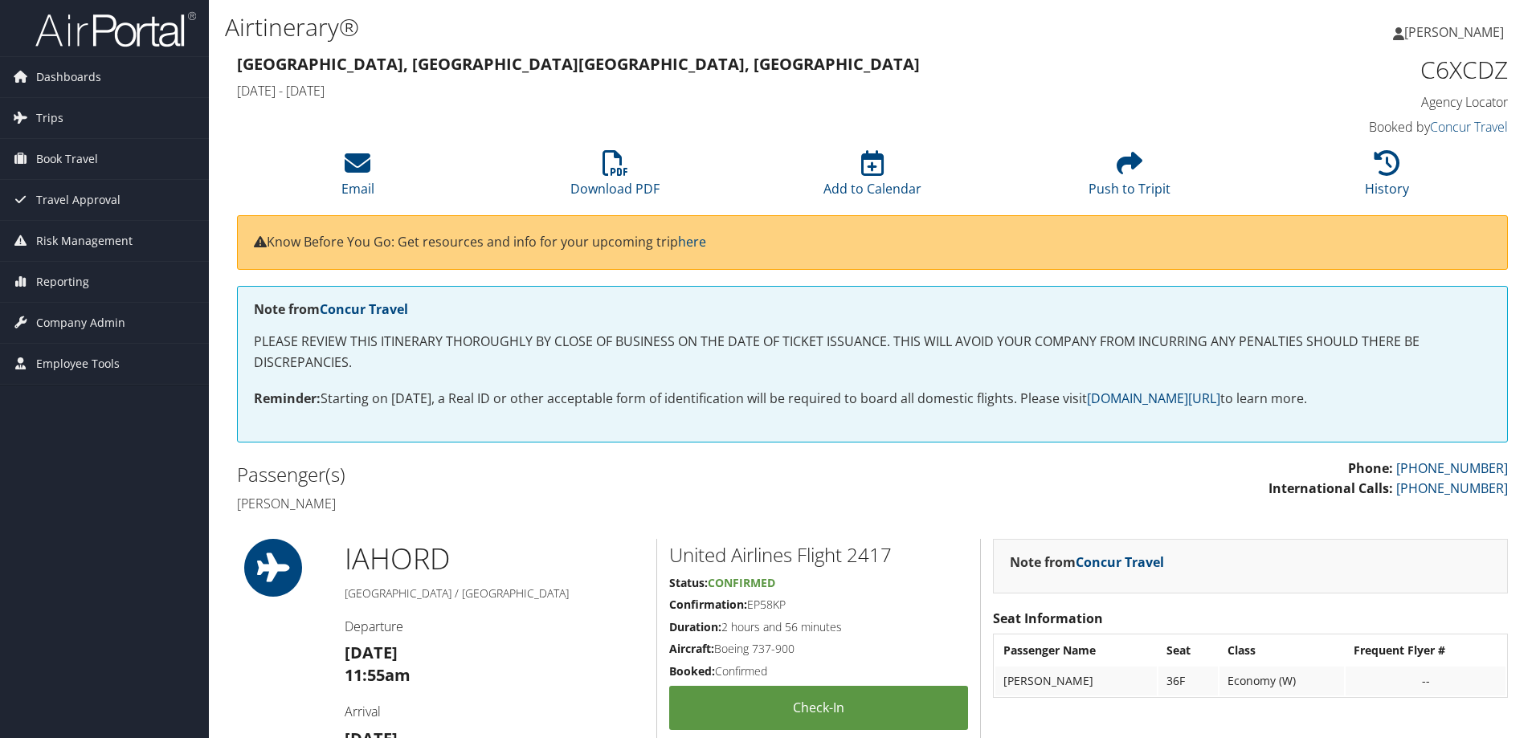 The width and height of the screenshot is (1536, 738). I want to click on th: Passenger Name, so click(1075, 651).